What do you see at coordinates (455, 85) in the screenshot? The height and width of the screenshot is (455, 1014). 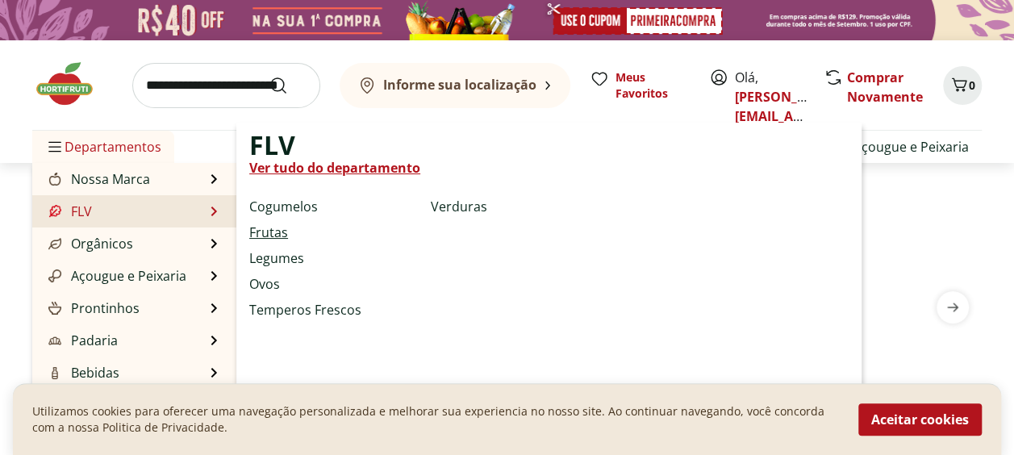 I see `button: Informe sua localização` at bounding box center [455, 85].